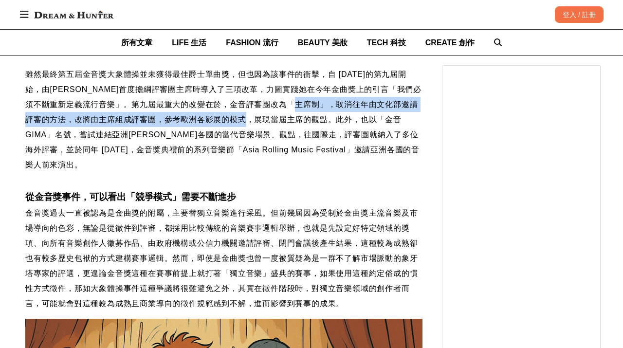  Describe the element at coordinates (252, 42) in the screenshot. I see `a: FASHION 流行` at that location.